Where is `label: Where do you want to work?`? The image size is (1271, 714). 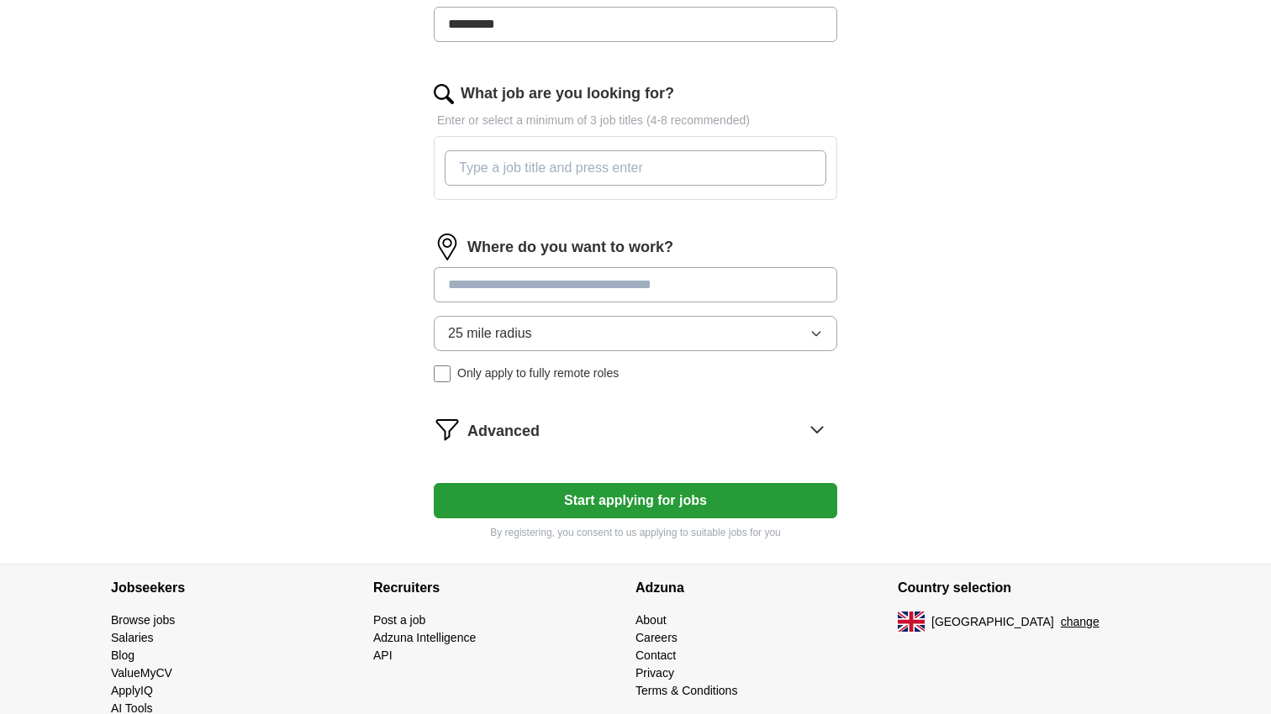 label: Where do you want to work? is located at coordinates (570, 247).